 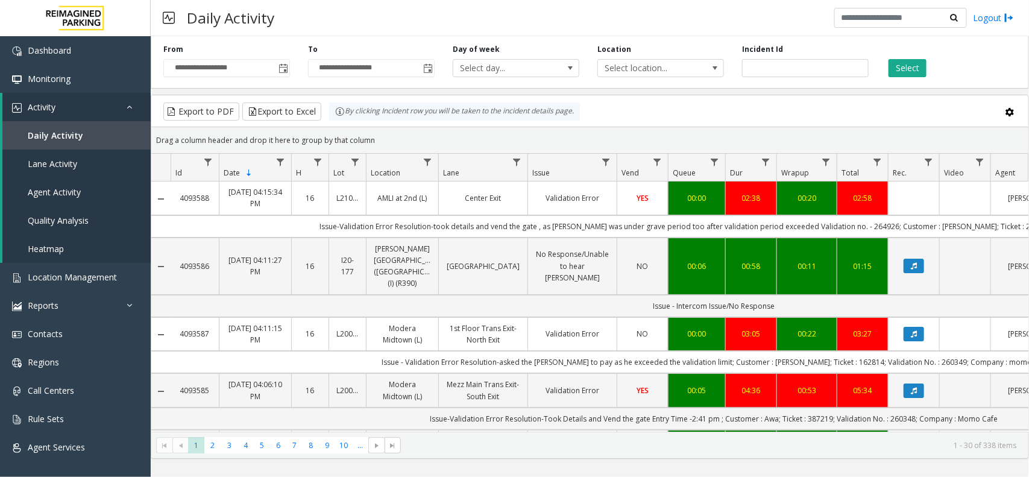 I want to click on a: 4093586, so click(x=195, y=266).